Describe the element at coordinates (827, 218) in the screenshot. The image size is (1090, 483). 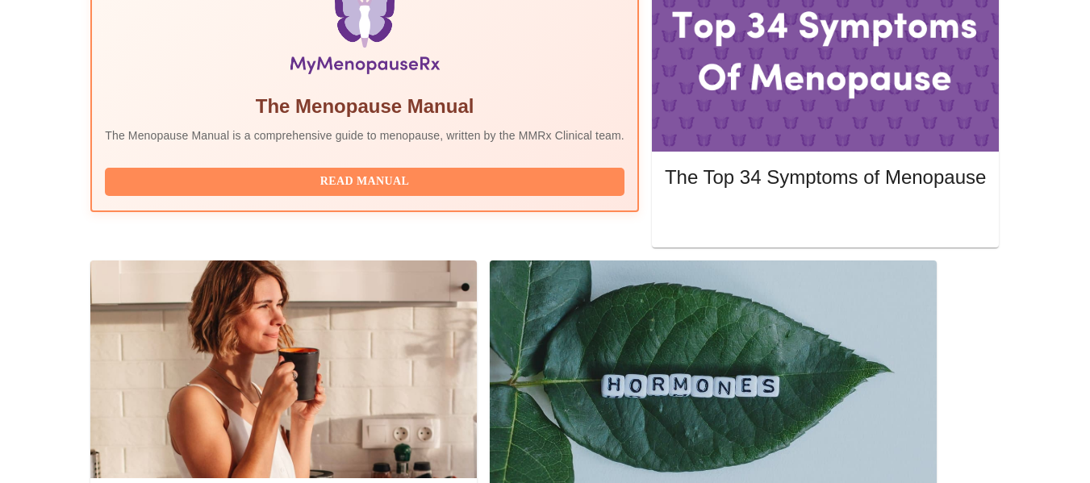
I see `a: Read More` at that location.